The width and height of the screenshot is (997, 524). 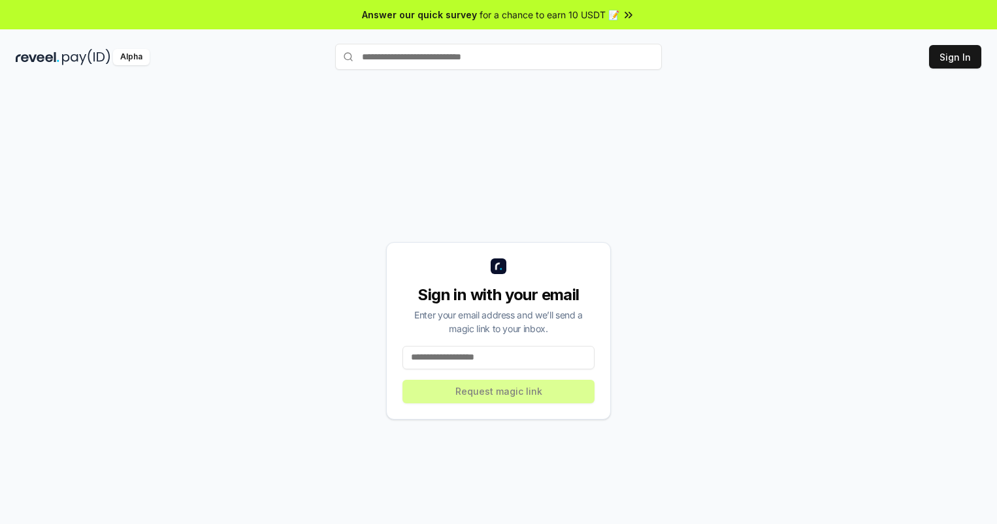 What do you see at coordinates (37, 57) in the screenshot?
I see `img: reveel_dark` at bounding box center [37, 57].